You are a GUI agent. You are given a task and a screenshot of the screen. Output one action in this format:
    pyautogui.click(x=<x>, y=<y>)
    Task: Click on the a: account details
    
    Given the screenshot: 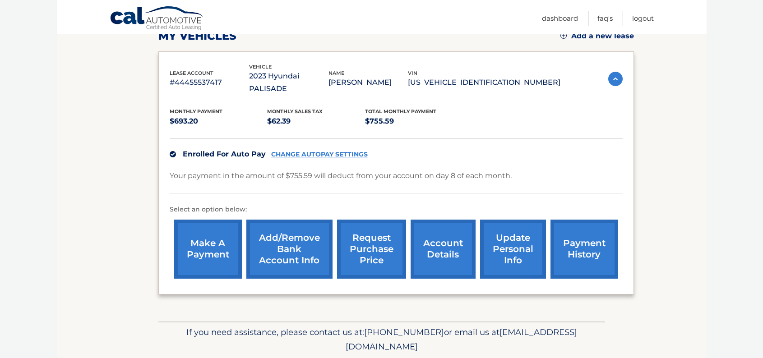 What is the action you would take?
    pyautogui.click(x=443, y=249)
    